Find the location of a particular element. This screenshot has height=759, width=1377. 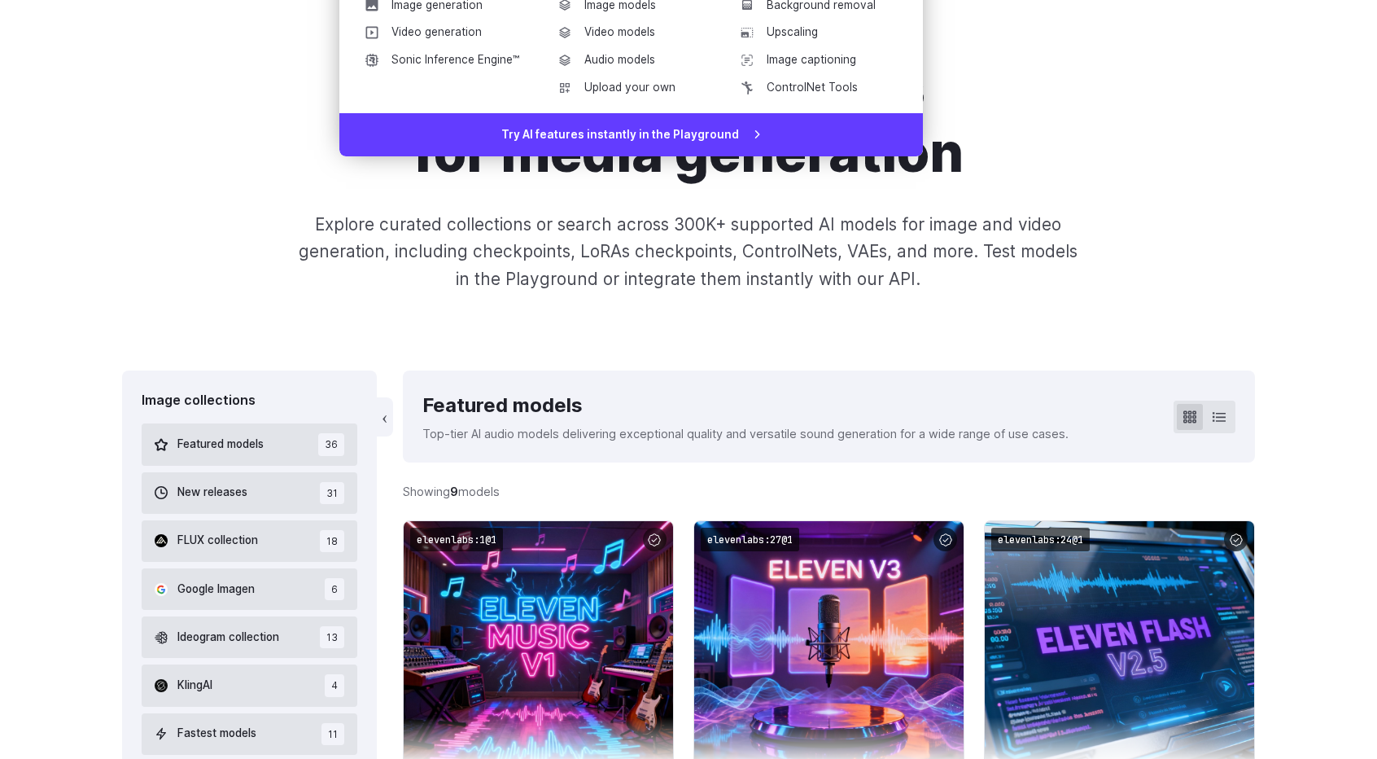

a: Sonic Inference Engine™ is located at coordinates (442, 60).